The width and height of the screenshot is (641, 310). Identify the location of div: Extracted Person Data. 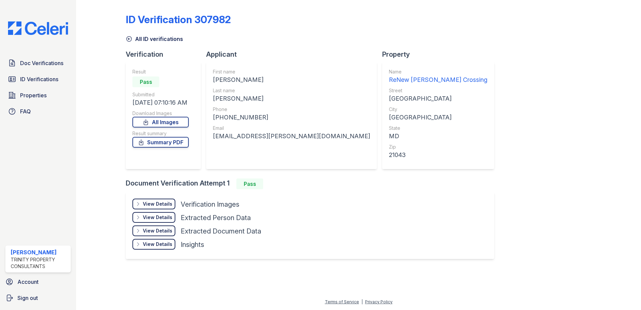
(216, 218).